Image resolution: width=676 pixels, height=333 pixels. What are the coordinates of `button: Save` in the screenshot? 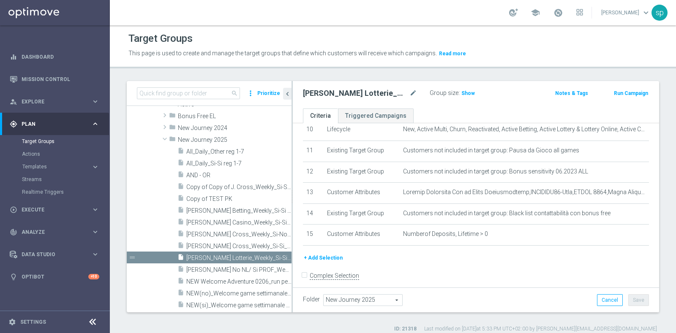 It's located at (639, 300).